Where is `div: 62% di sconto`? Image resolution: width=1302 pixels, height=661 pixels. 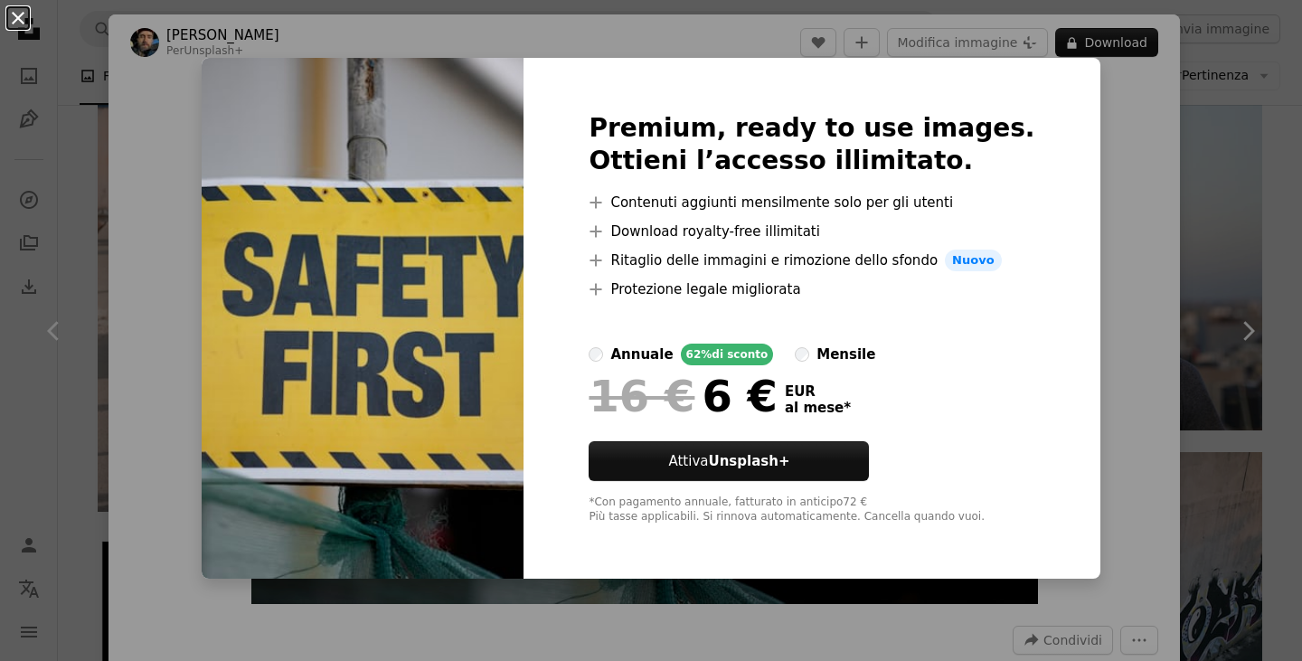 div: 62% di sconto is located at coordinates (727, 354).